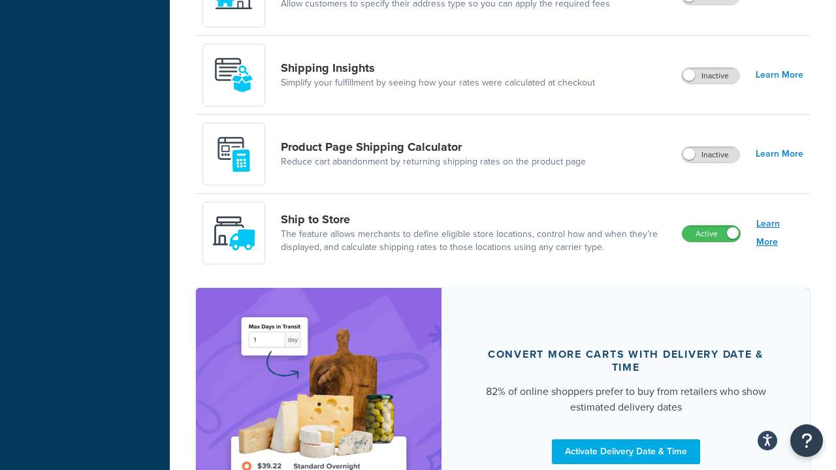  I want to click on label: Active, so click(711, 234).